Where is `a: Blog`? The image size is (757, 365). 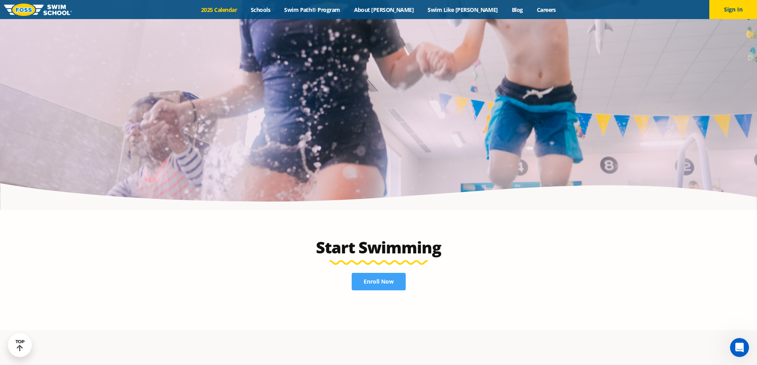 a: Blog is located at coordinates (517, 10).